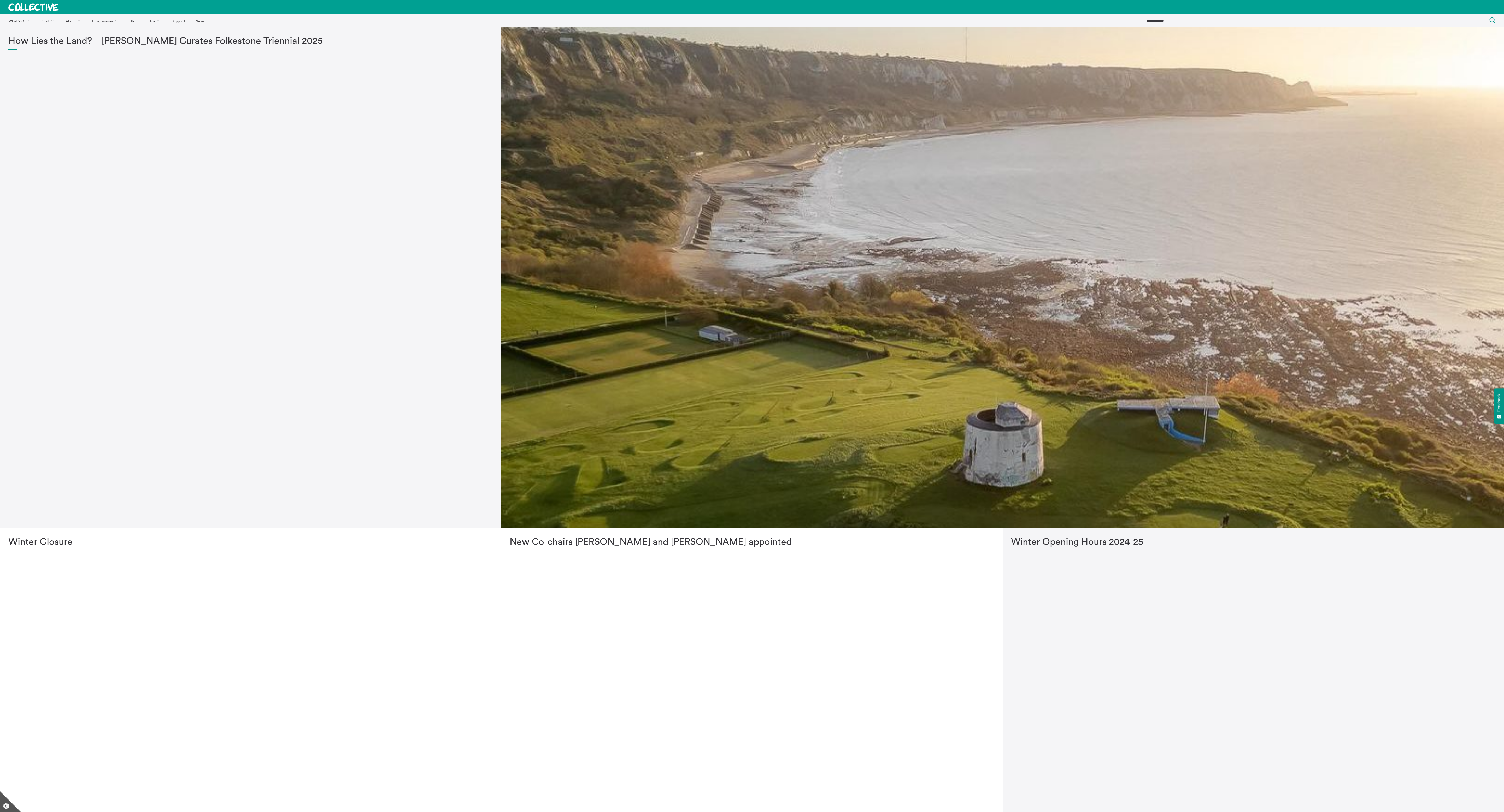  What do you see at coordinates (250, 542) in the screenshot?
I see `h1: Winter Closure` at bounding box center [250, 542].